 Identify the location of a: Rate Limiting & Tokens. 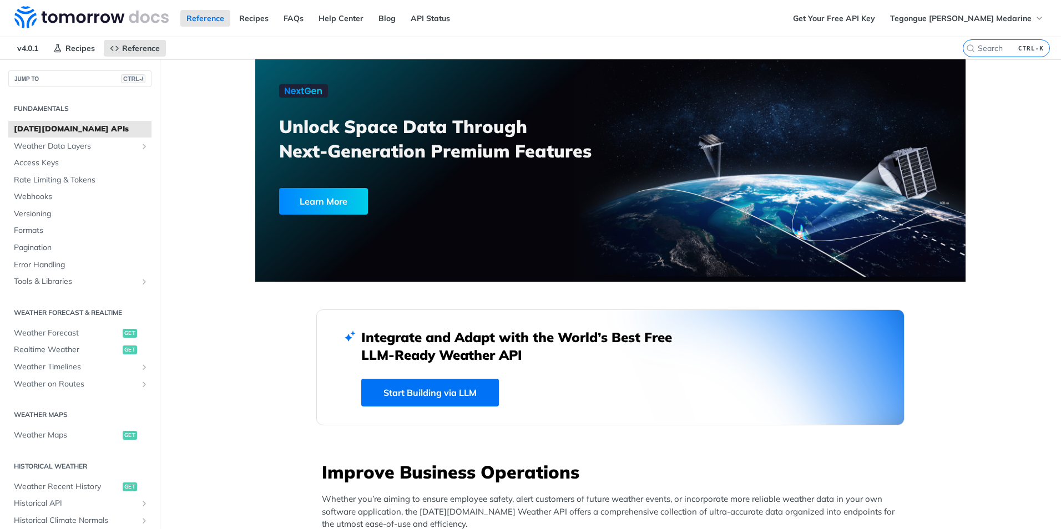
(80, 180).